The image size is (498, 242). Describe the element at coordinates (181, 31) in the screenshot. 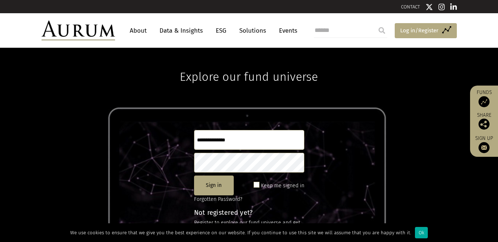

I see `a: Data & Insights` at that location.